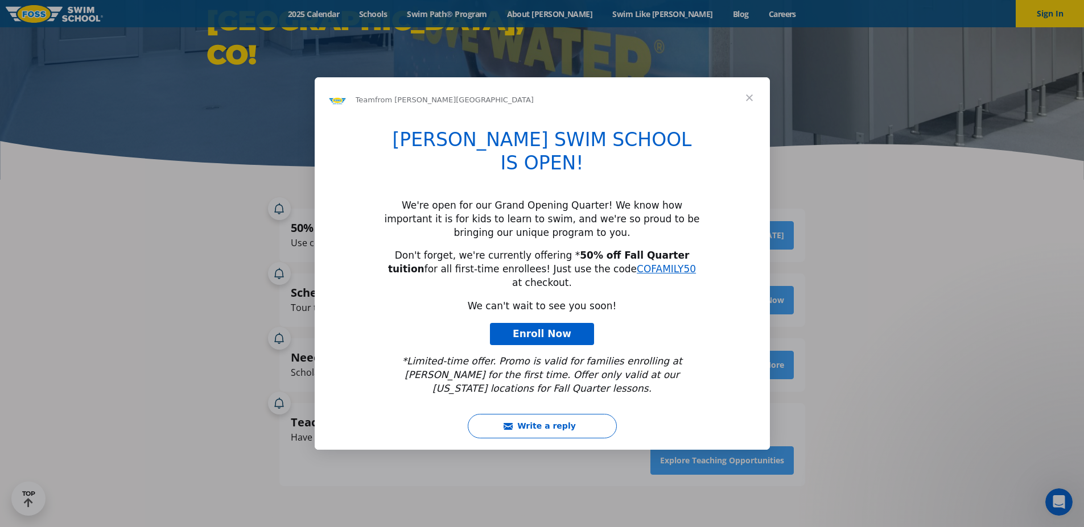 Image resolution: width=1084 pixels, height=527 pixels. What do you see at coordinates (337, 100) in the screenshot?
I see `img: Profile image for Team` at bounding box center [337, 100].